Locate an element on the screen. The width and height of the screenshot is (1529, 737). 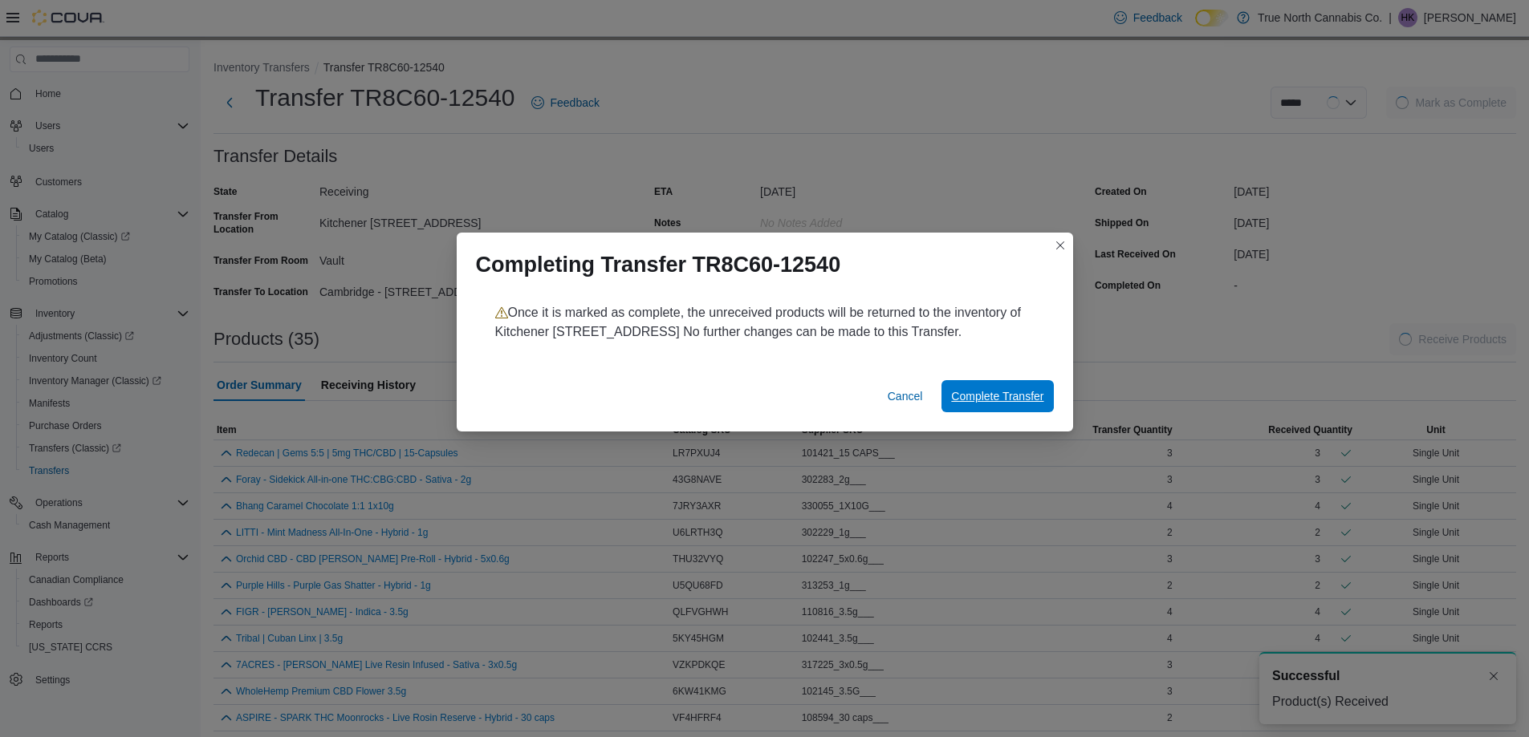
p: Once it is marked as complete, the unreceived products will be returned to the inventory of Kitch... is located at coordinates (765, 323).